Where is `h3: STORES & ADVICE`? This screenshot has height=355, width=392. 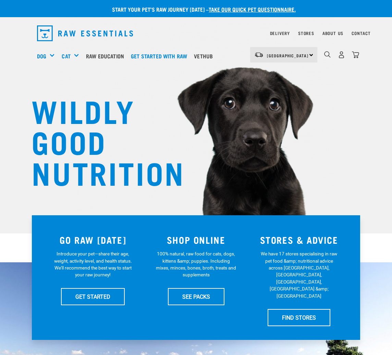 h3: STORES & ADVICE is located at coordinates (299, 239).